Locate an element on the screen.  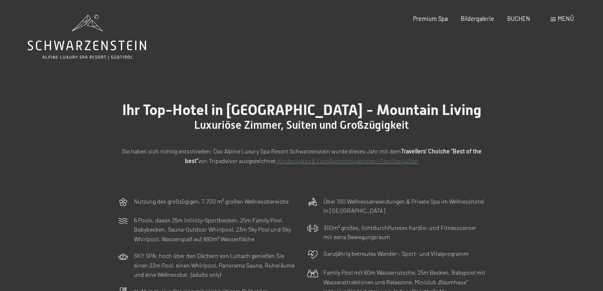
p: 300m² großes, lichtdurchflutetes Kardio- und Fitnesscenter mit extra Bewegungsraum is located at coordinates (405, 233).